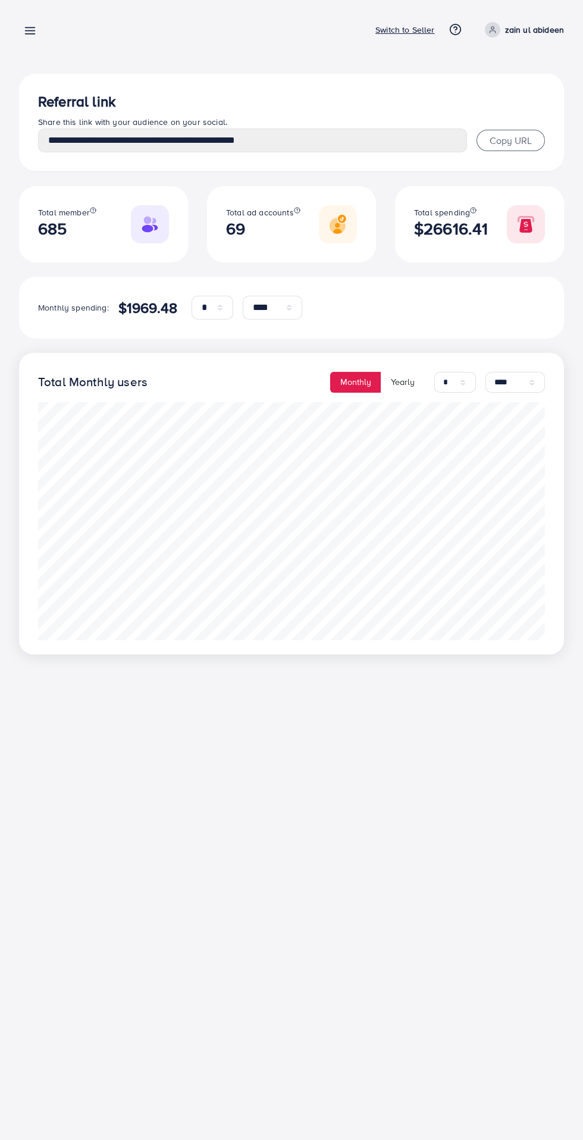 This screenshot has width=583, height=1140. Describe the element at coordinates (442, 212) in the screenshot. I see `span: Total spending` at that location.